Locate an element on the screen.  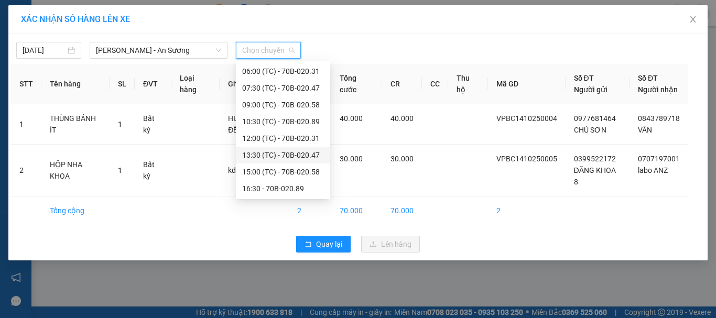
span: 0977681464 is located at coordinates (595, 119).